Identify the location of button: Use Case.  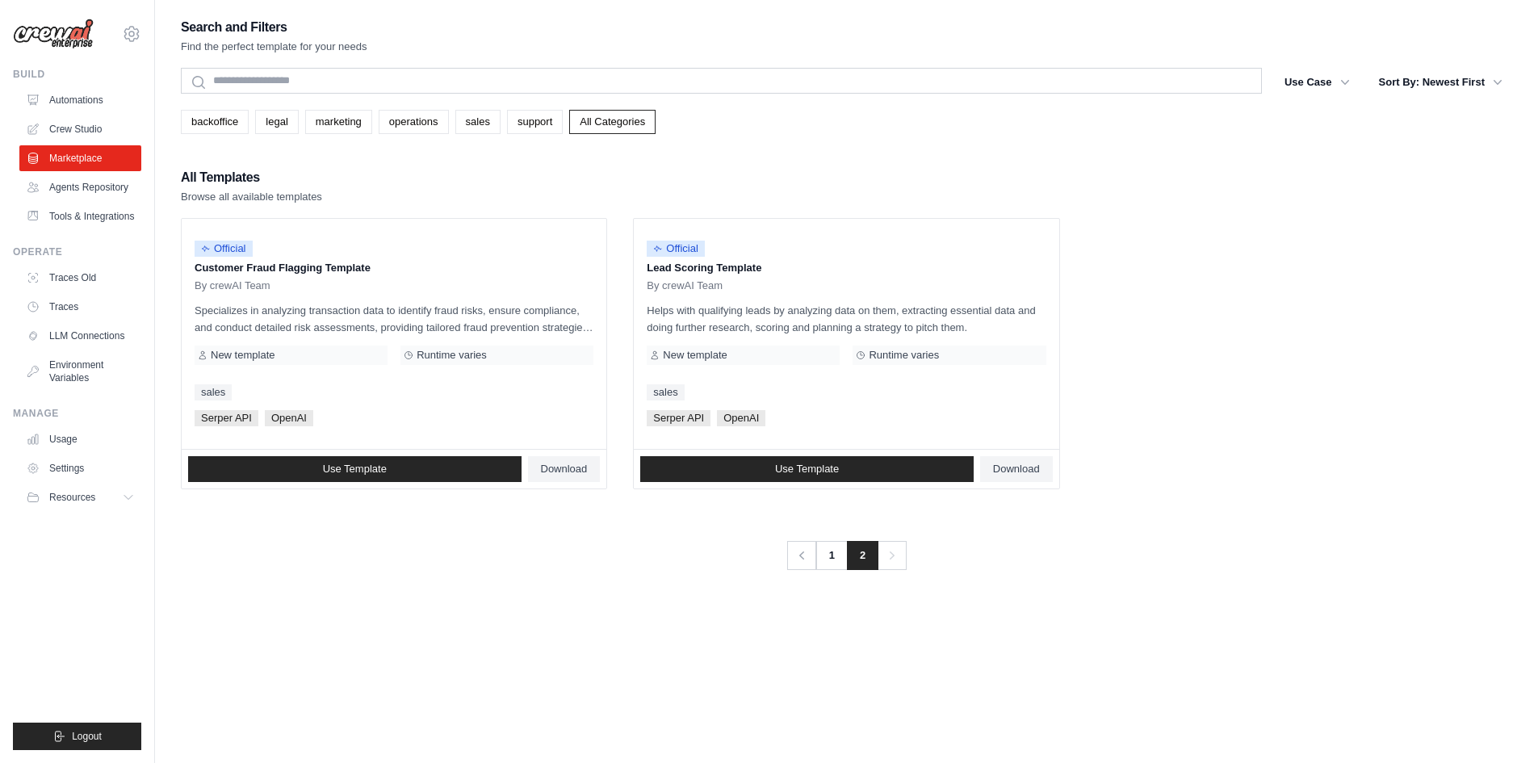
(1317, 82).